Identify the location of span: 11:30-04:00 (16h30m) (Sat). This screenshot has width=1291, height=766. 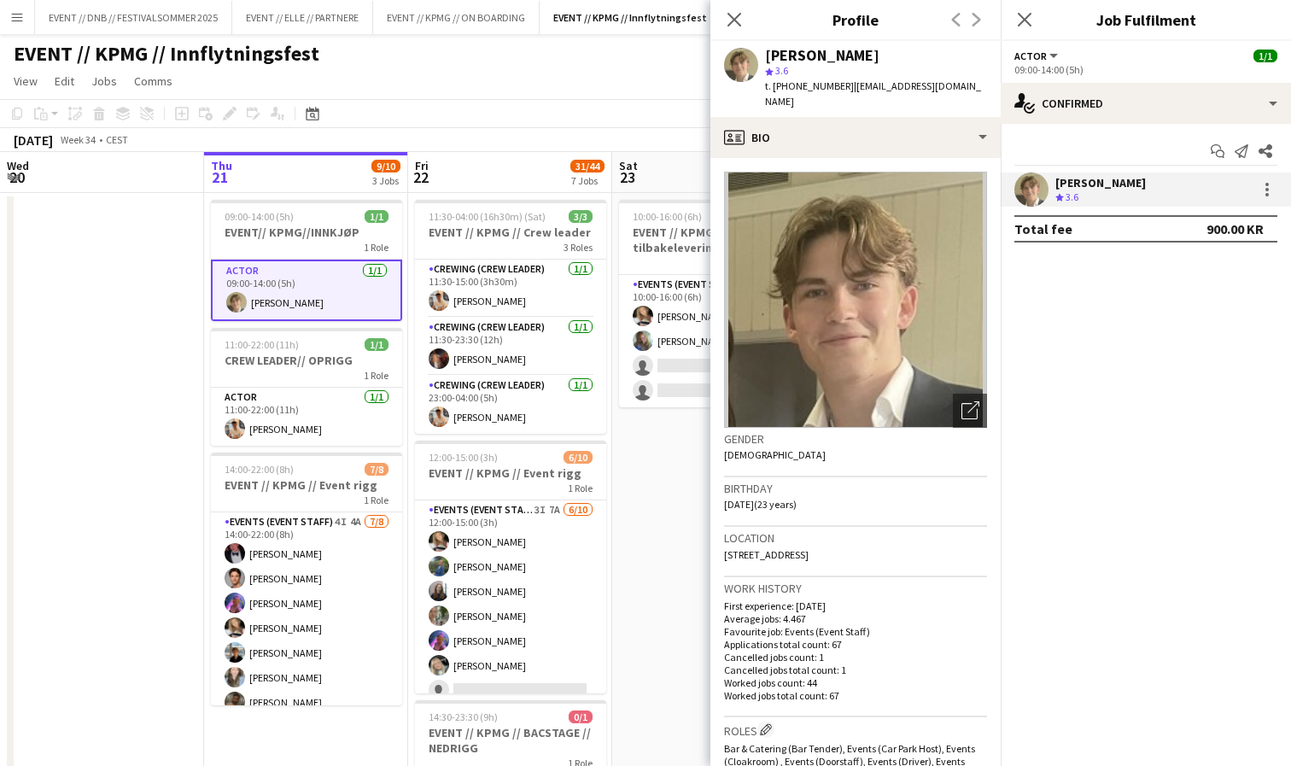
(487, 216).